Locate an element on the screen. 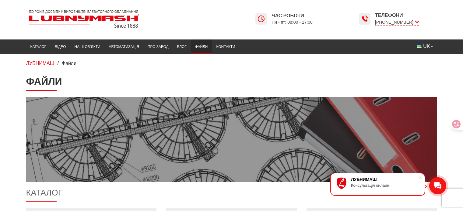 Image resolution: width=463 pixels, height=211 pixels. img: Lubnymash is located at coordinates (84, 19).